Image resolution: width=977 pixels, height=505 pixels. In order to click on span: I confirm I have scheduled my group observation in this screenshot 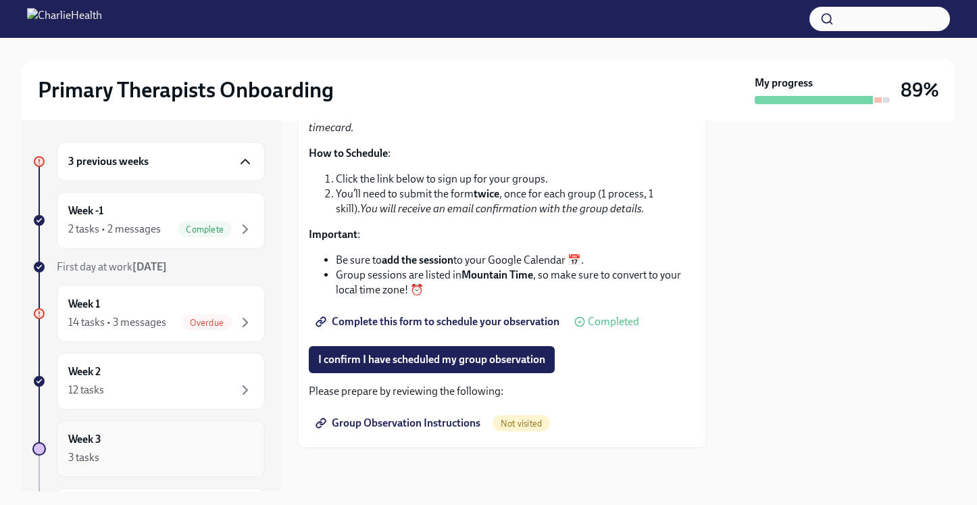, I will do `click(432, 359)`.